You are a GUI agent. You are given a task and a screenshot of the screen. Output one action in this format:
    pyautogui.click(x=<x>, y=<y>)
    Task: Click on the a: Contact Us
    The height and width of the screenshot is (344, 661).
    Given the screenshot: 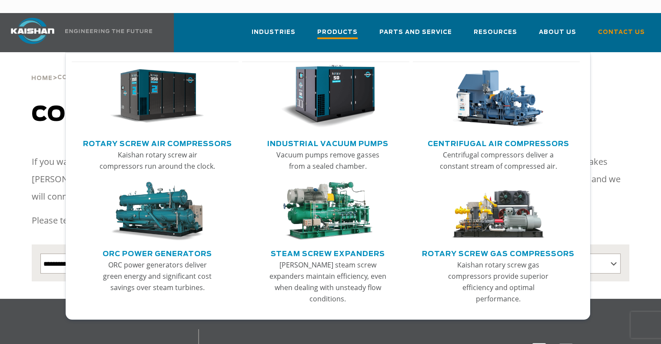 What is the action you would take?
    pyautogui.click(x=622, y=36)
    